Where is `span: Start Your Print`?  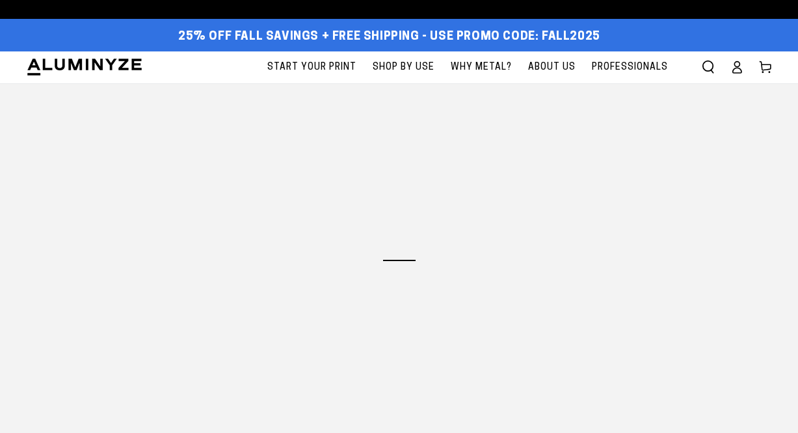
span: Start Your Print is located at coordinates (312, 67).